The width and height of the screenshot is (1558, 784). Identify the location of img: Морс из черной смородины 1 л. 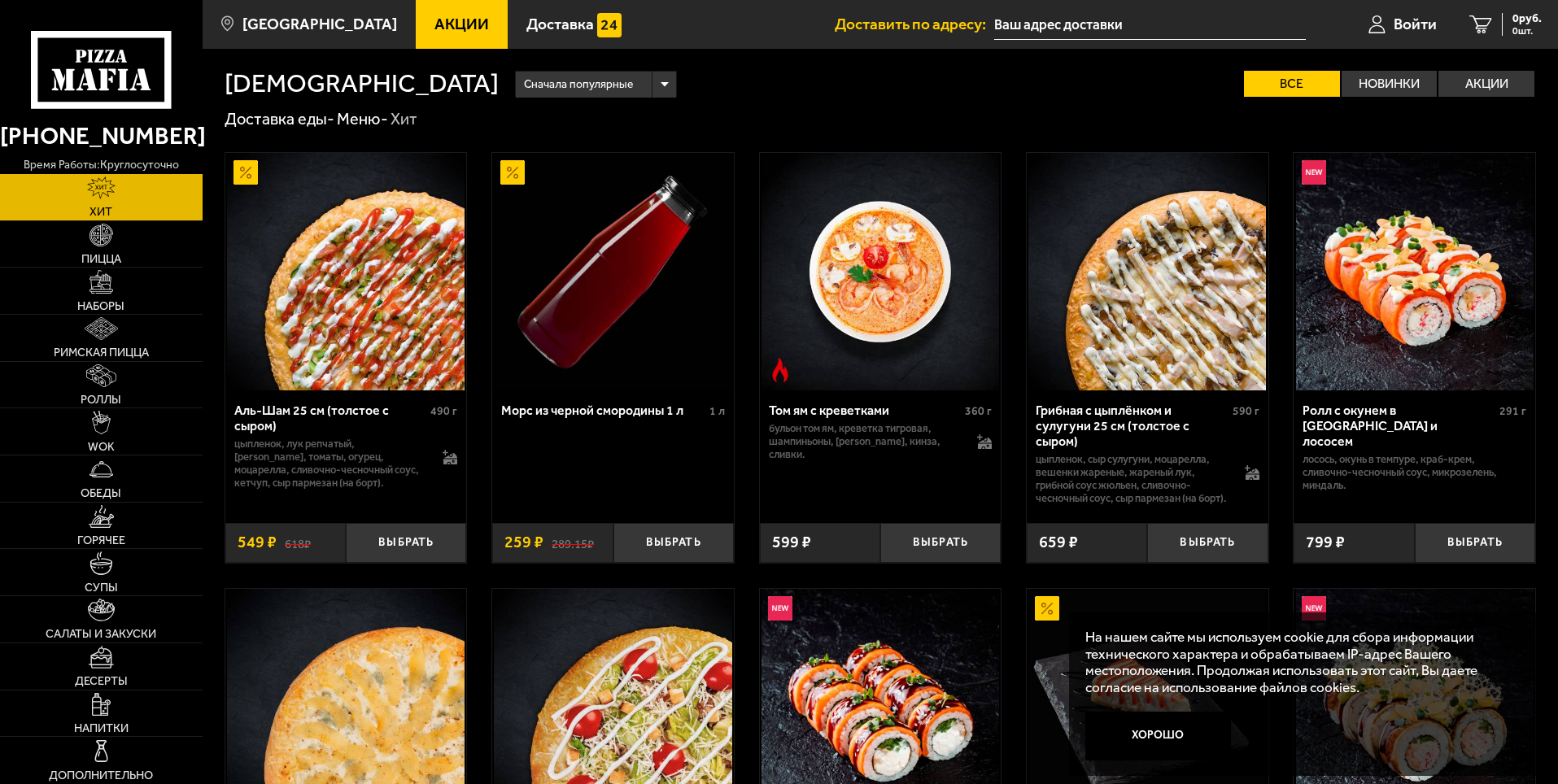
(613, 272).